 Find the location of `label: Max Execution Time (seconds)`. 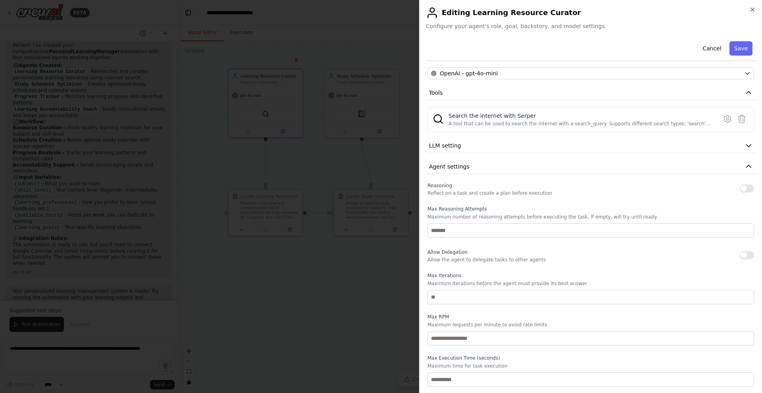

label: Max Execution Time (seconds) is located at coordinates (591, 358).